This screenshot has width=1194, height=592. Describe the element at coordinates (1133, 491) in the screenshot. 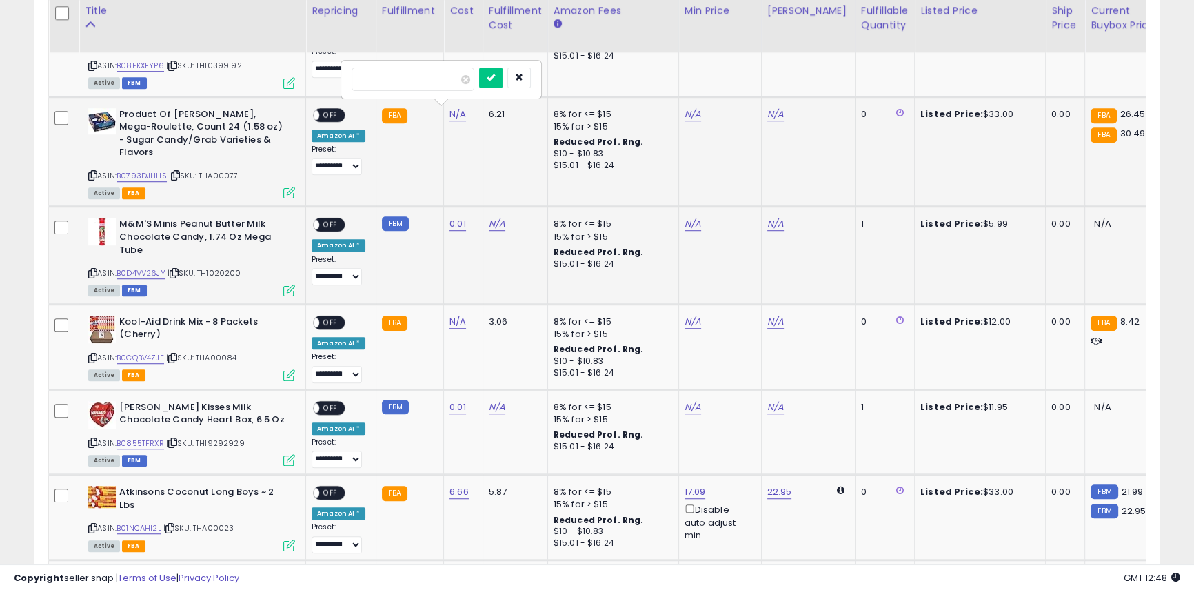

I see `span: 21.99` at that location.